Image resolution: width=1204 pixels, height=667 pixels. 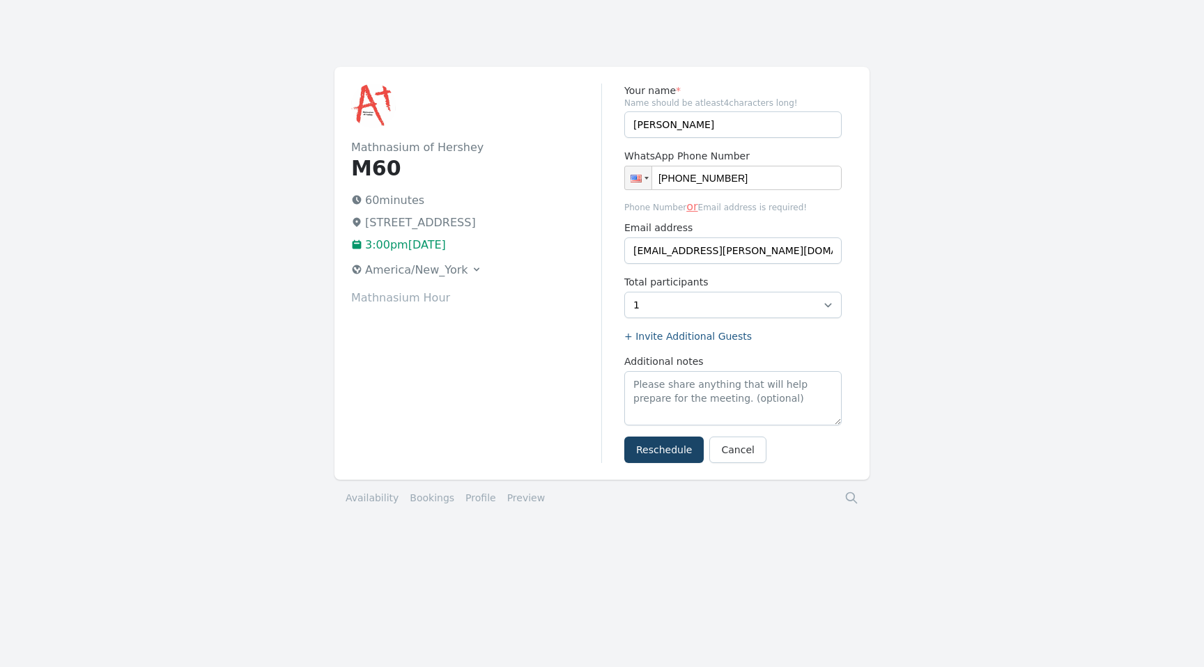 What do you see at coordinates (737, 450) in the screenshot?
I see `a: Cancel` at bounding box center [737, 450].